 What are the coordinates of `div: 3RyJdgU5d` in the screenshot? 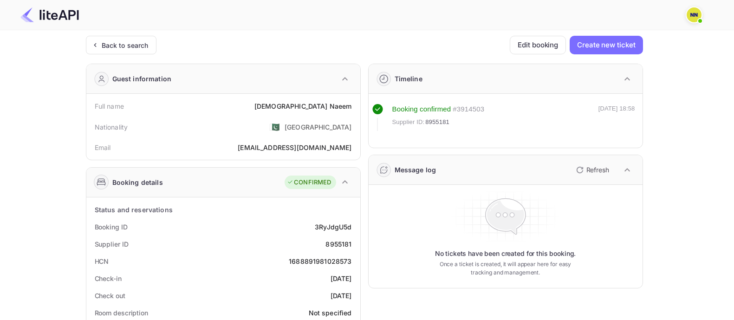 It's located at (333, 227).